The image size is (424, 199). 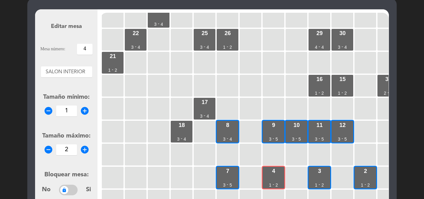 What do you see at coordinates (319, 33) in the screenshot?
I see `div: 29` at bounding box center [319, 33].